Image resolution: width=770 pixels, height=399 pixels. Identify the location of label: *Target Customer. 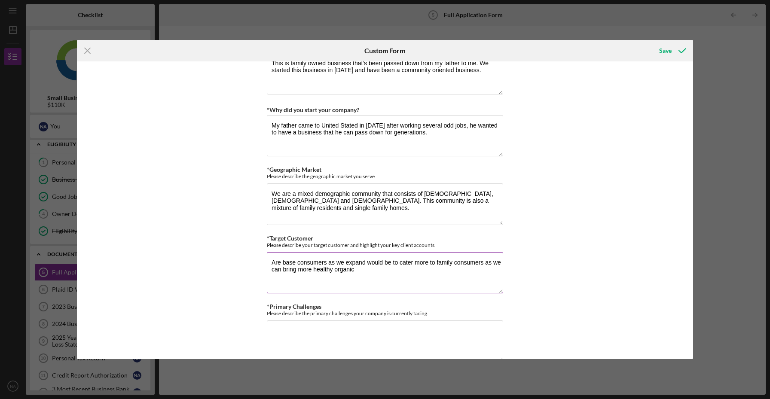
(290, 238).